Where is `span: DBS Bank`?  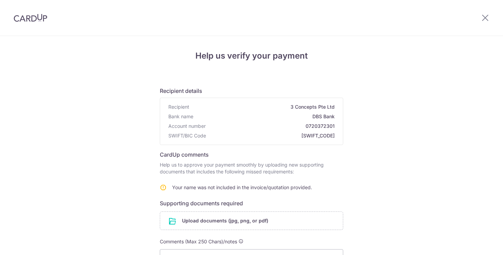 span: DBS Bank is located at coordinates (265, 116).